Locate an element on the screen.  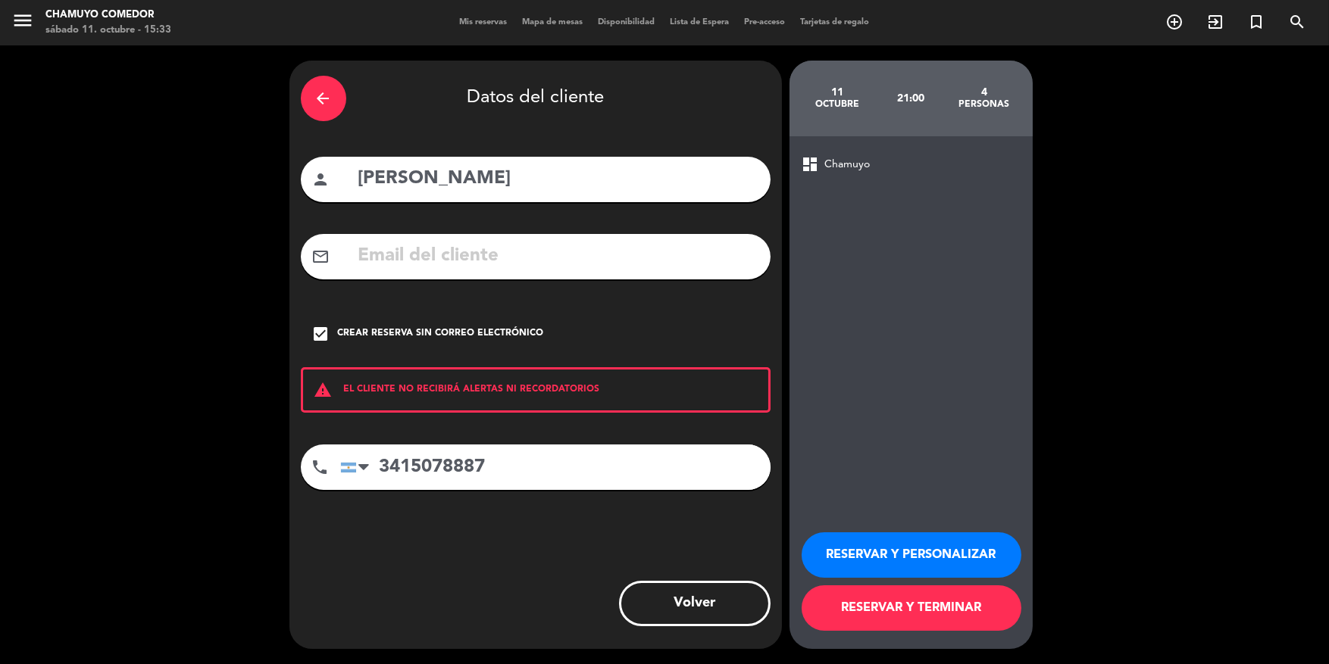
i: exit_to_app is located at coordinates (1215, 22).